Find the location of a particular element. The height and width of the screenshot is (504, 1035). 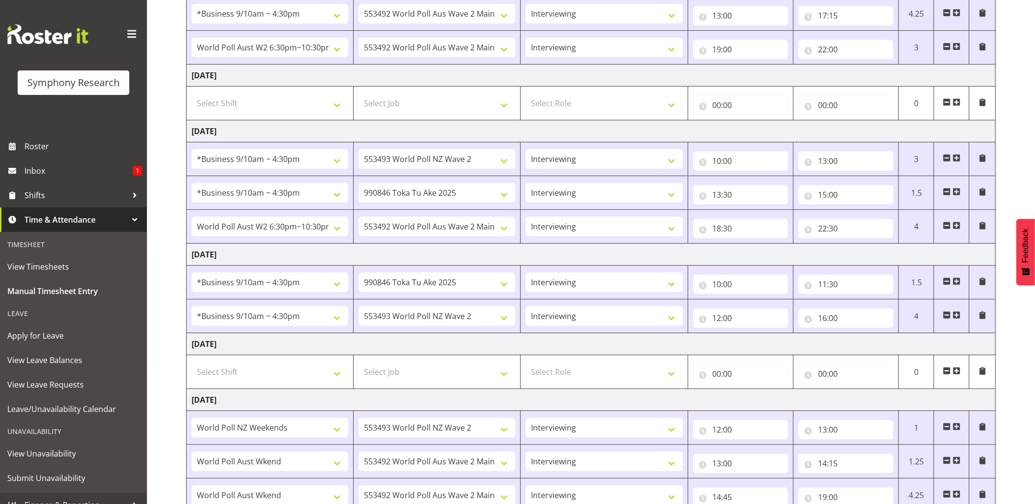

span: Time & Attendance is located at coordinates (76, 220).